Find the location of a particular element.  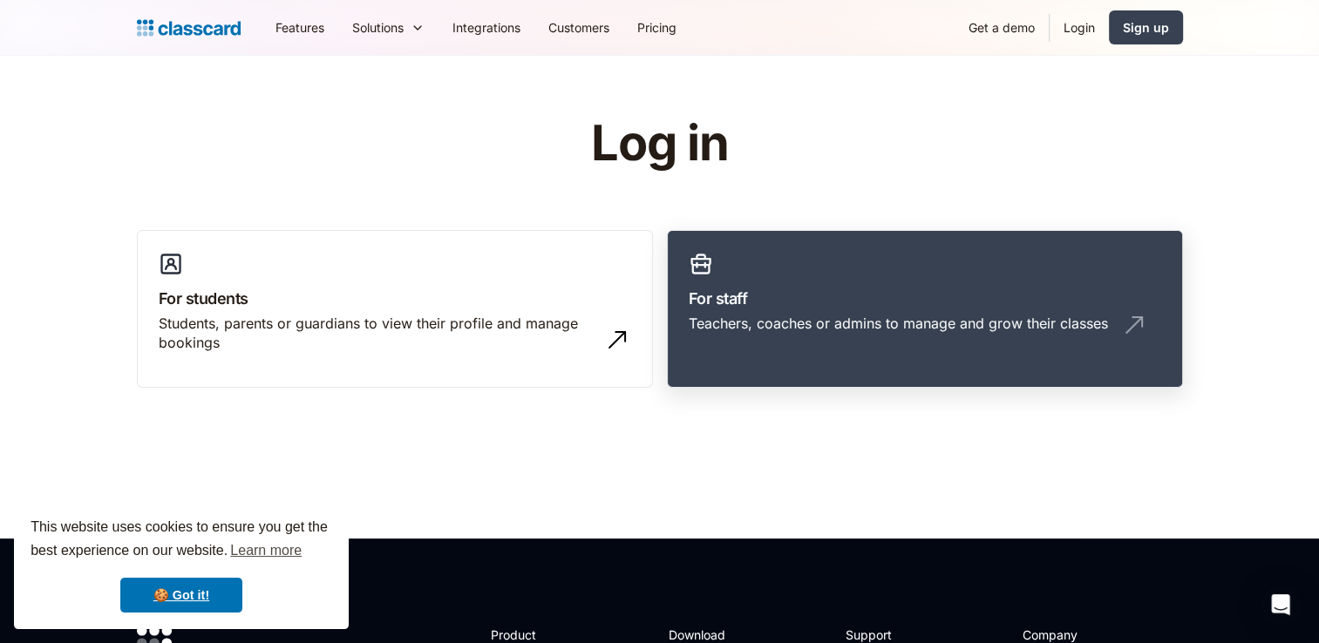

a: Login is located at coordinates (1079, 27).